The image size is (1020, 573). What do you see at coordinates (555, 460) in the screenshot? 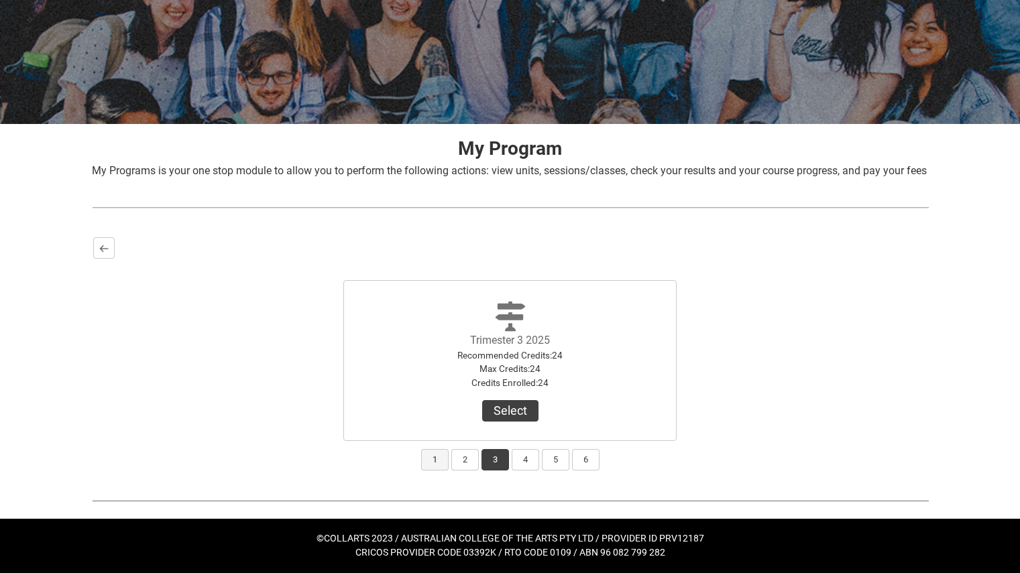
I see `button: 5` at bounding box center [555, 460].